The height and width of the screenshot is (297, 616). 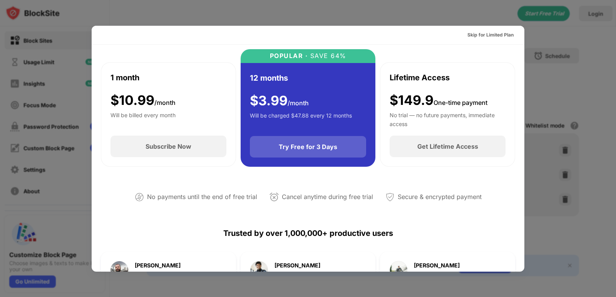 What do you see at coordinates (274, 197) in the screenshot?
I see `img: cancel-anytime` at bounding box center [274, 197].